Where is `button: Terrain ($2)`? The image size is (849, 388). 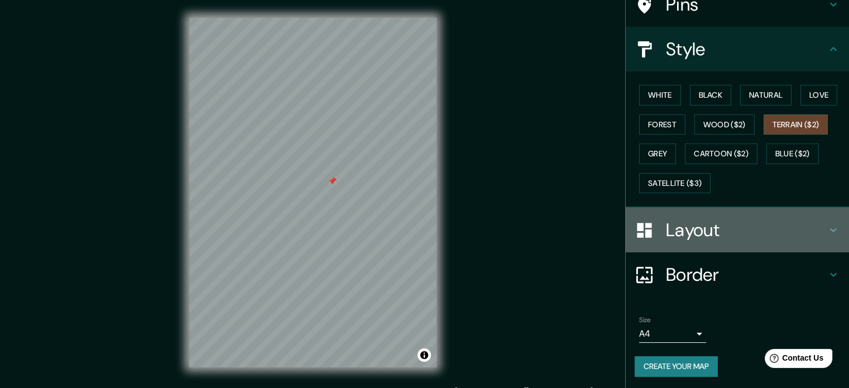
button: Terrain ($2) is located at coordinates (796, 124).